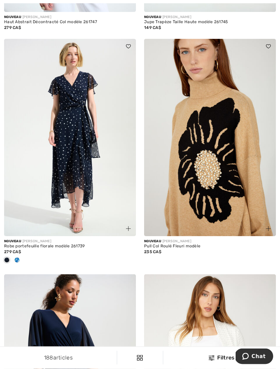 This screenshot has width=280, height=369. I want to click on div: Robe portefeuille florale modèle 261739, so click(70, 247).